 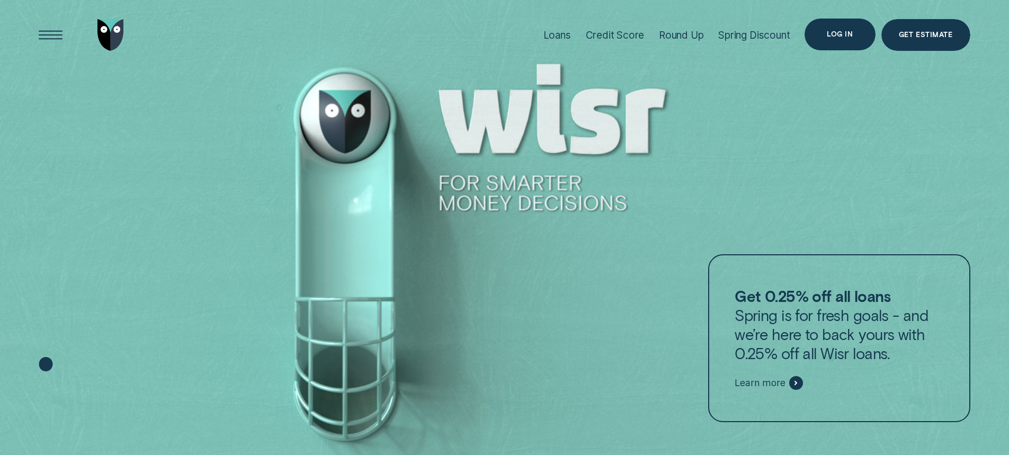 What do you see at coordinates (839, 325) in the screenshot?
I see `p: Spring is for fresh goals - and we’re here to back yours with 0.25% off all Wisr loans.` at bounding box center [839, 325].